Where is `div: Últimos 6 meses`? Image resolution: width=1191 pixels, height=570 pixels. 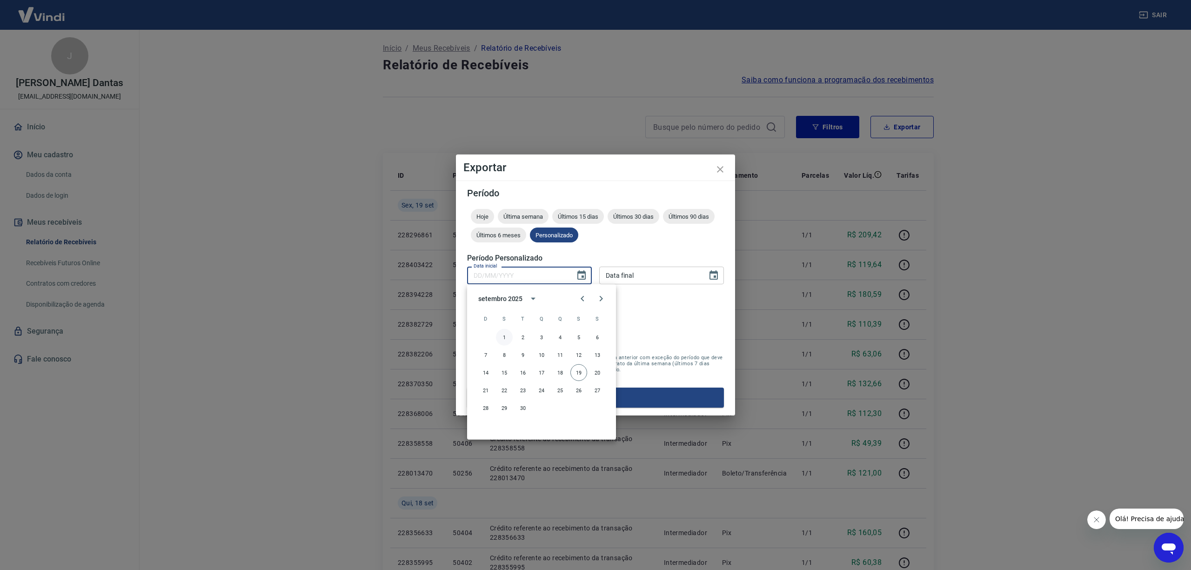 div: Últimos 6 meses is located at coordinates (498, 235).